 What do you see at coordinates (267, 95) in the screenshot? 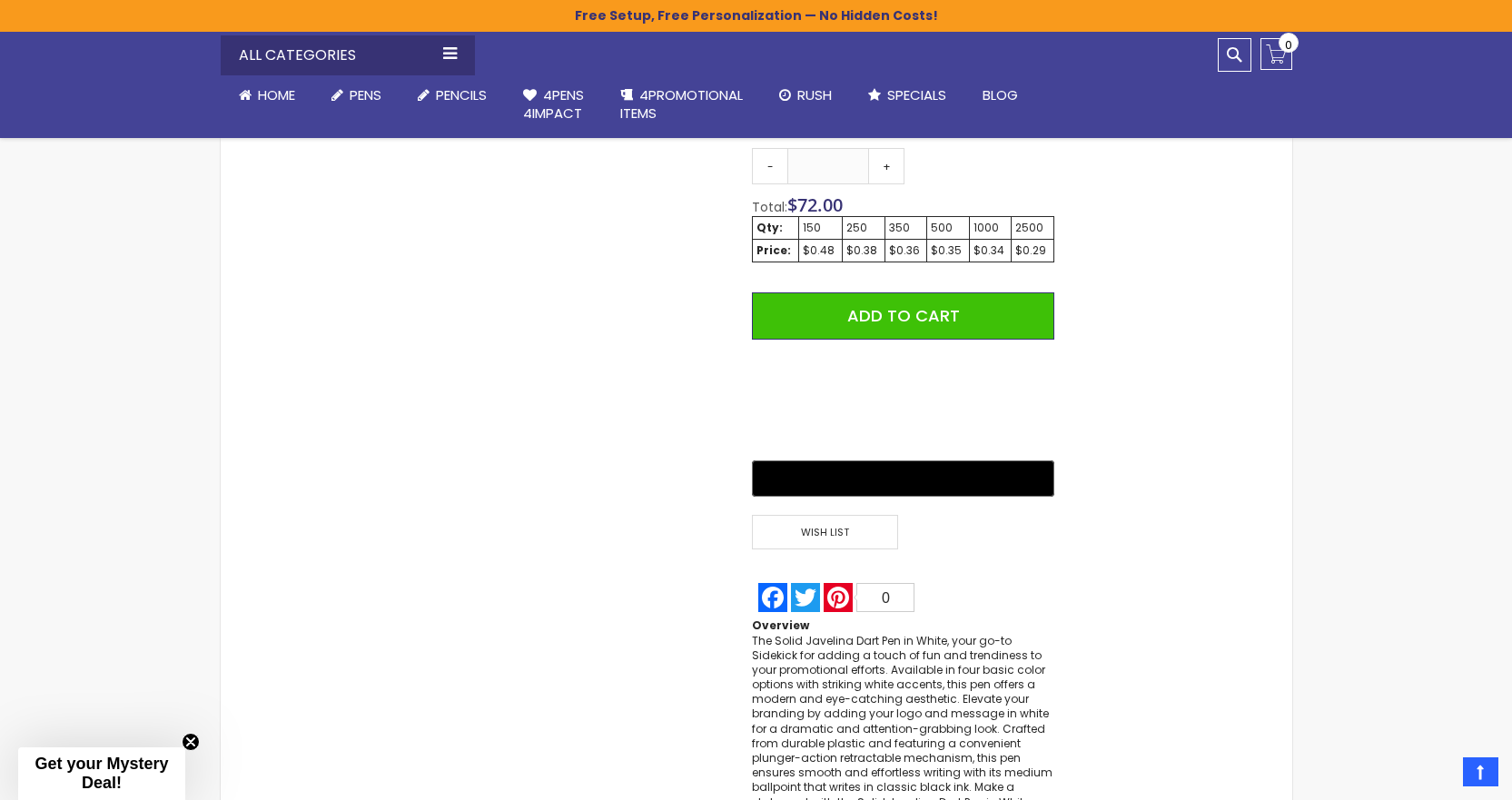
I see `a: Home` at bounding box center [267, 95].